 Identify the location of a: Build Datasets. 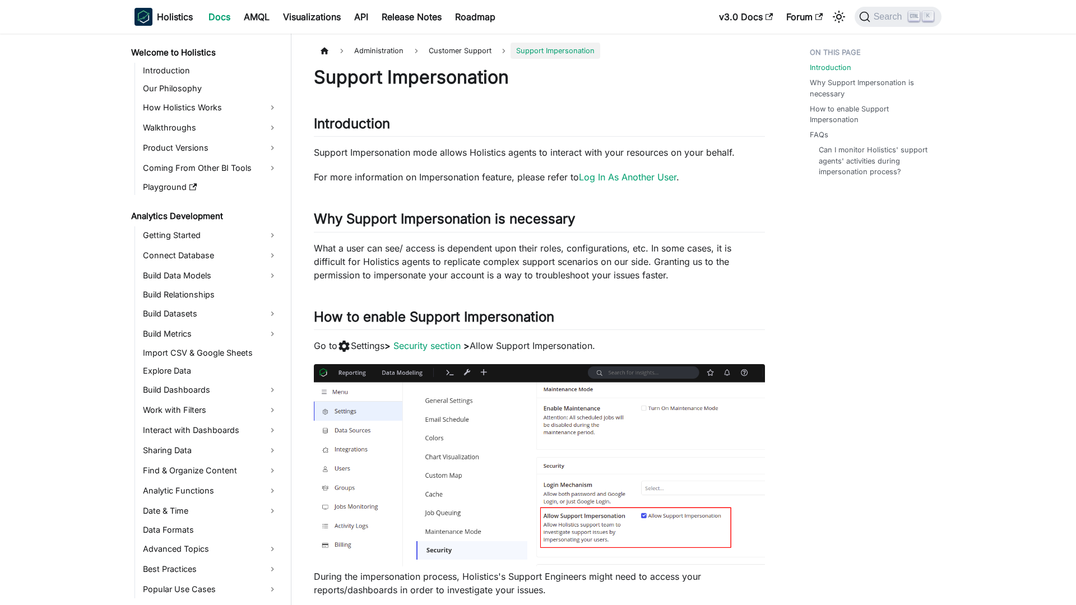
(210, 314).